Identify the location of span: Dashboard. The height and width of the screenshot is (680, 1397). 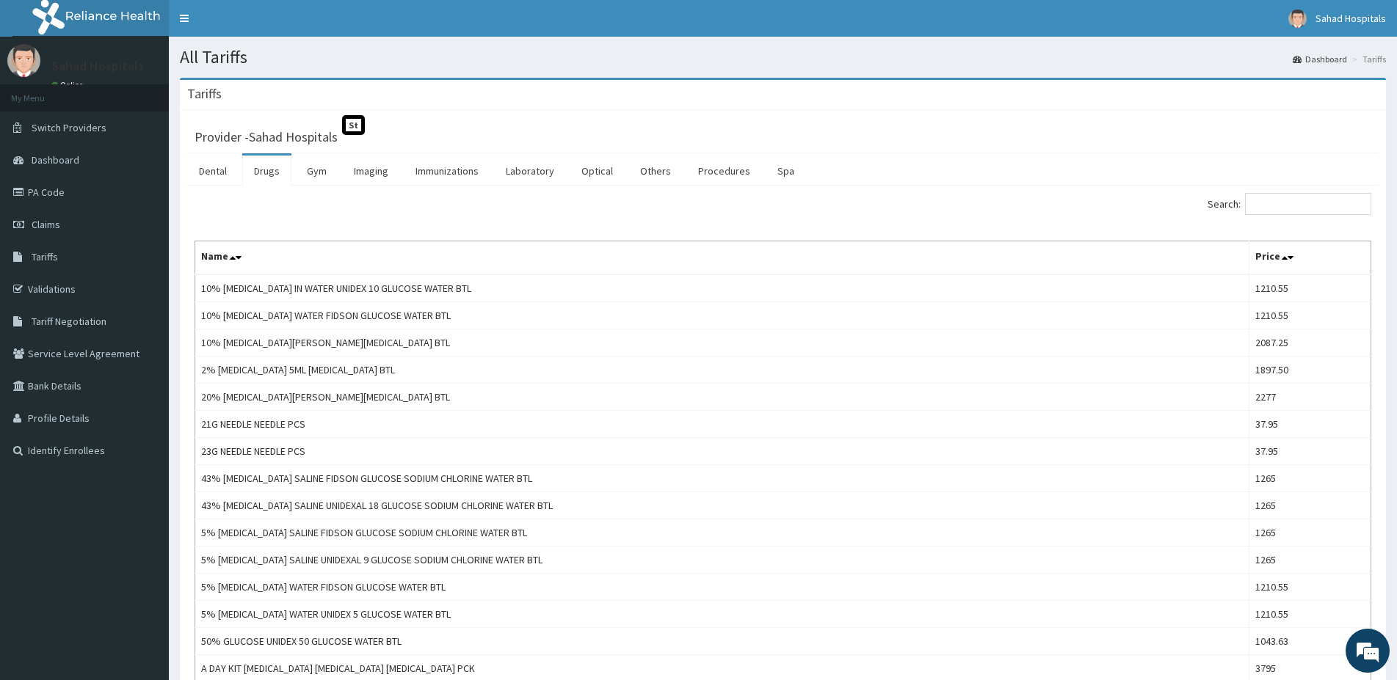
(55, 160).